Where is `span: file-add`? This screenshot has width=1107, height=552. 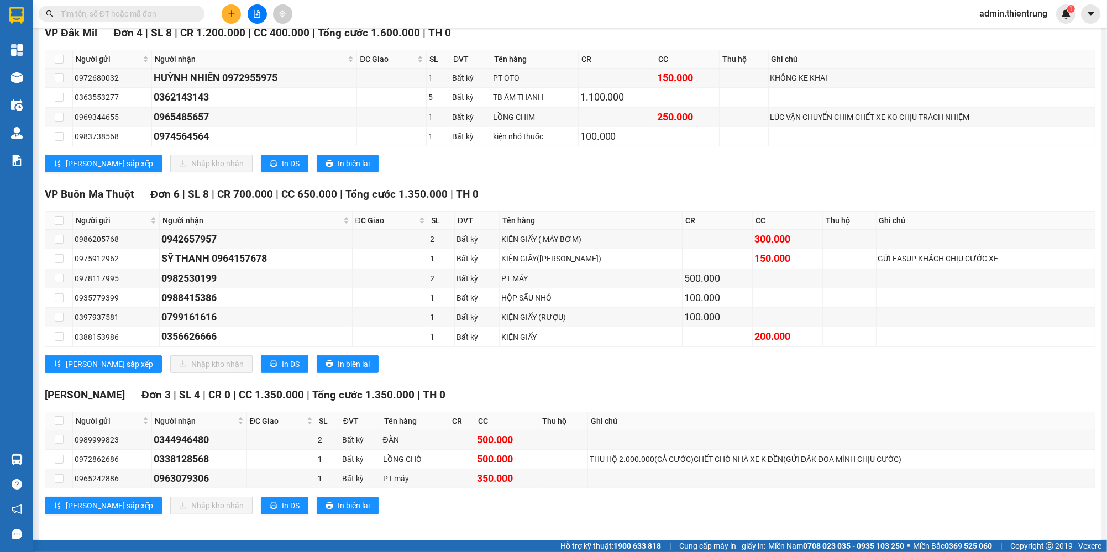
span: file-add is located at coordinates (257, 14).